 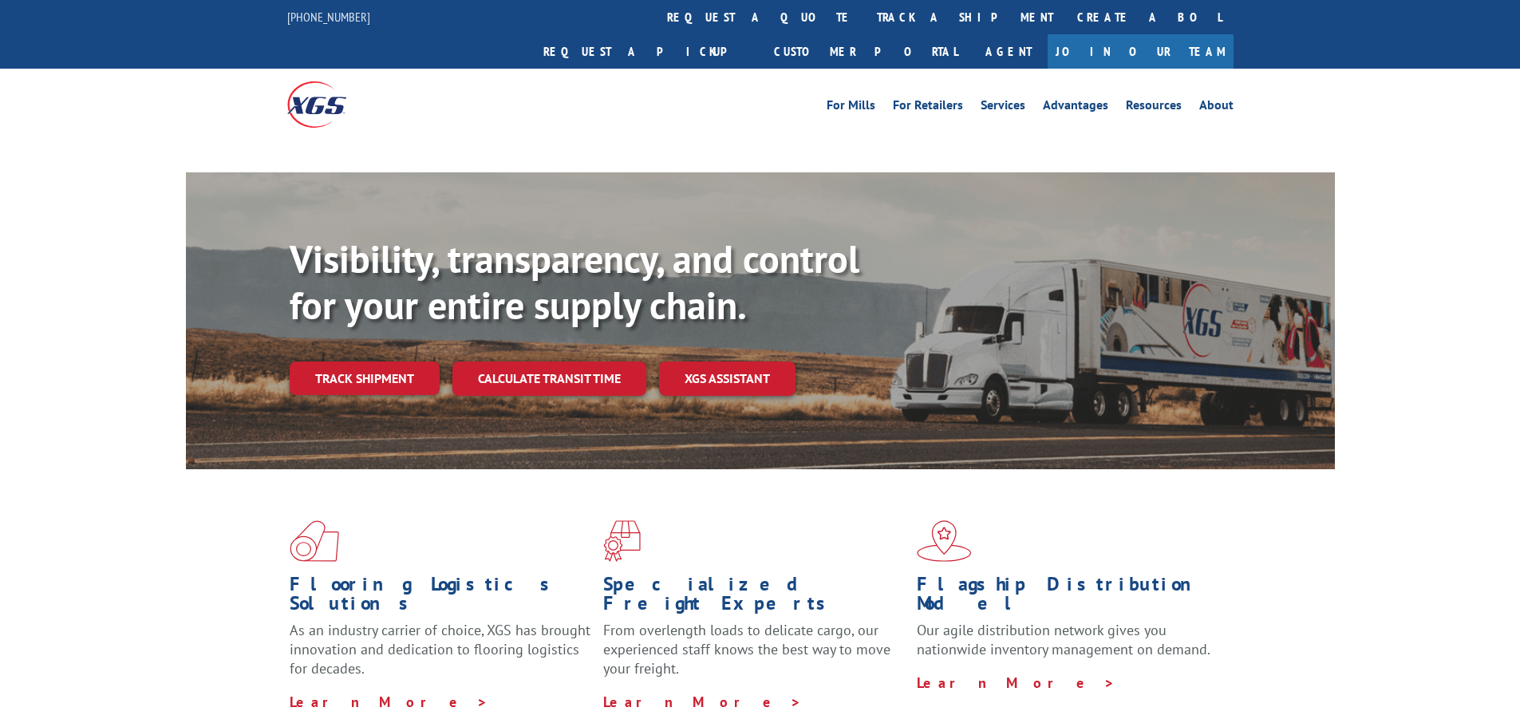 What do you see at coordinates (646, 51) in the screenshot?
I see `a: Request a pickup` at bounding box center [646, 51].